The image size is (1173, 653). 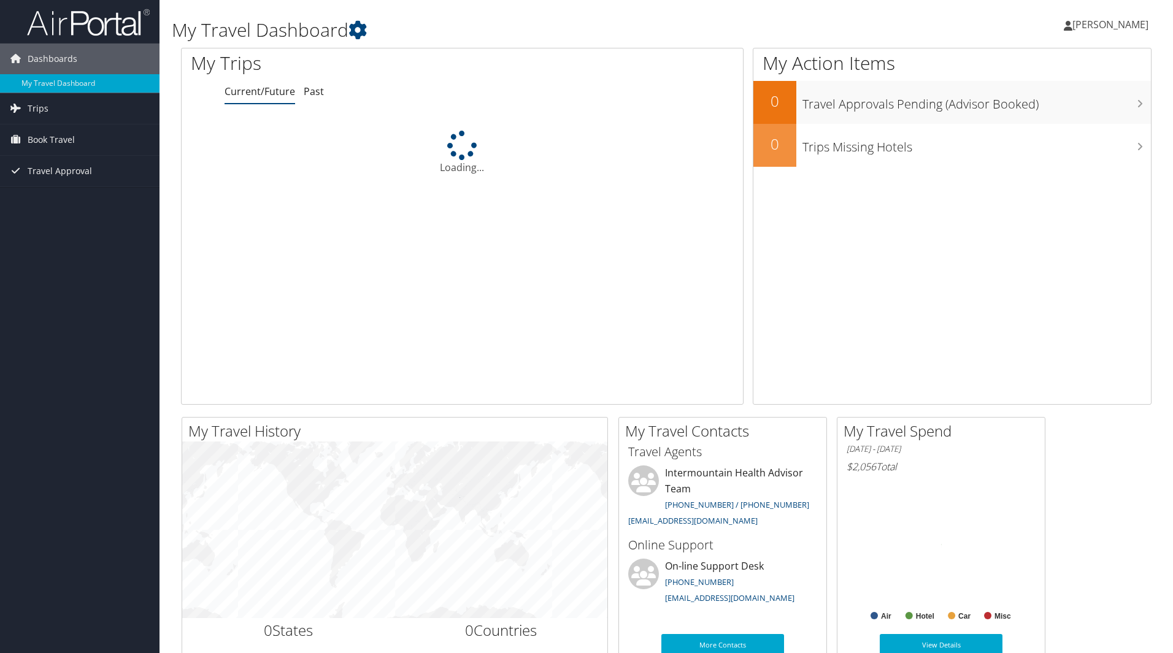 What do you see at coordinates (51, 140) in the screenshot?
I see `span: Book Travel` at bounding box center [51, 140].